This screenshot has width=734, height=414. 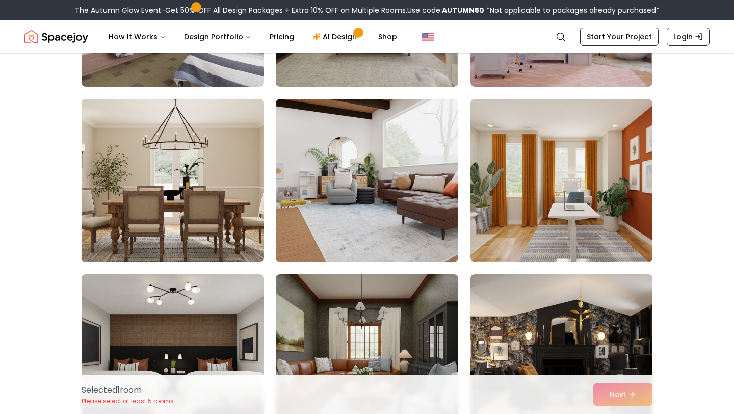 What do you see at coordinates (172, 181) in the screenshot?
I see `img: Room room-94` at bounding box center [172, 181].